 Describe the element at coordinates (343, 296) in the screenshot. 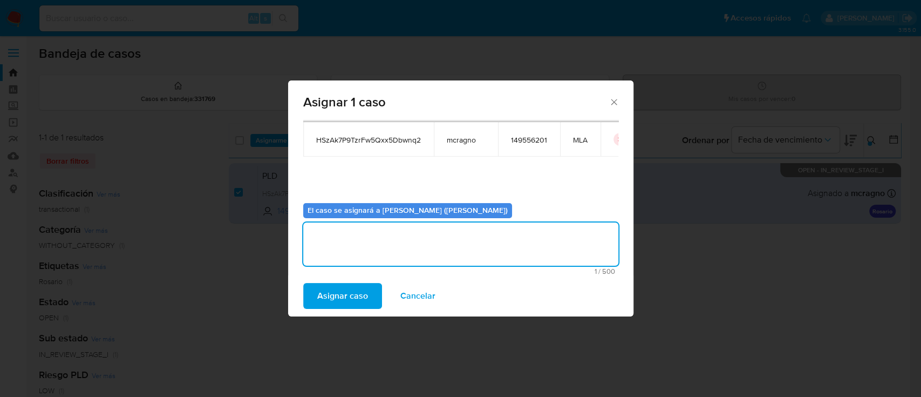

I see `button: Asignar caso` at that location.